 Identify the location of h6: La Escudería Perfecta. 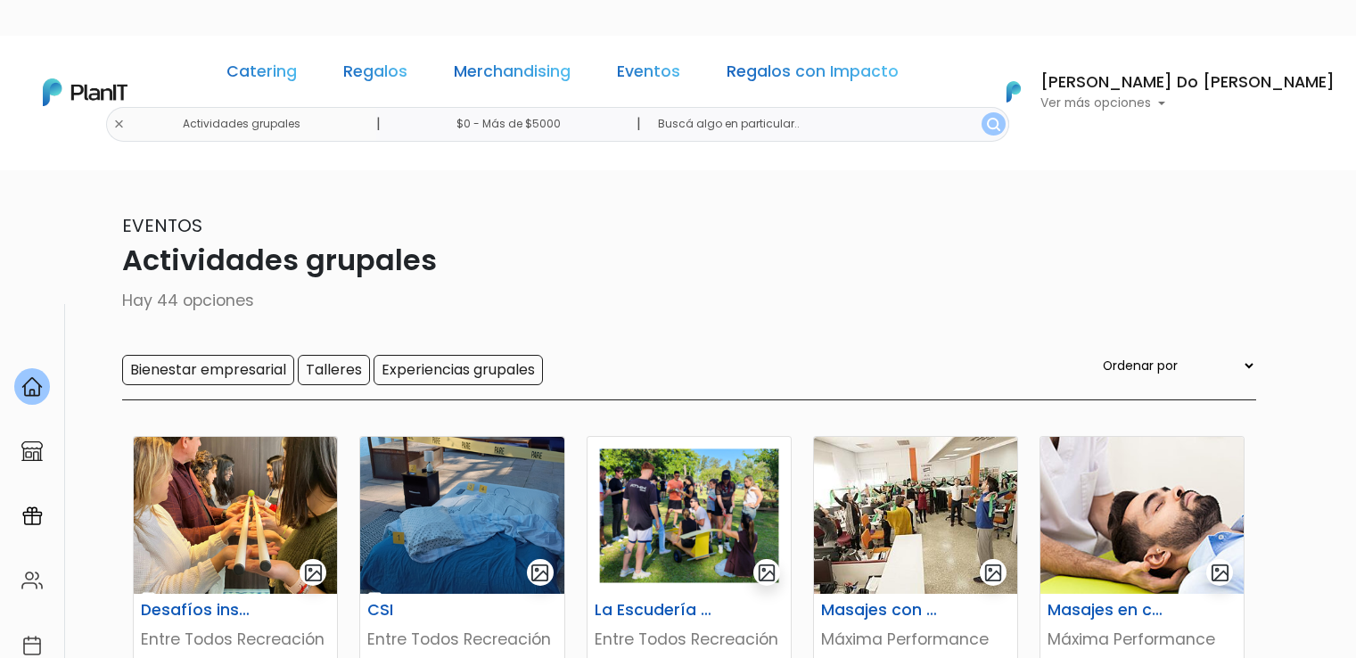
(654, 610).